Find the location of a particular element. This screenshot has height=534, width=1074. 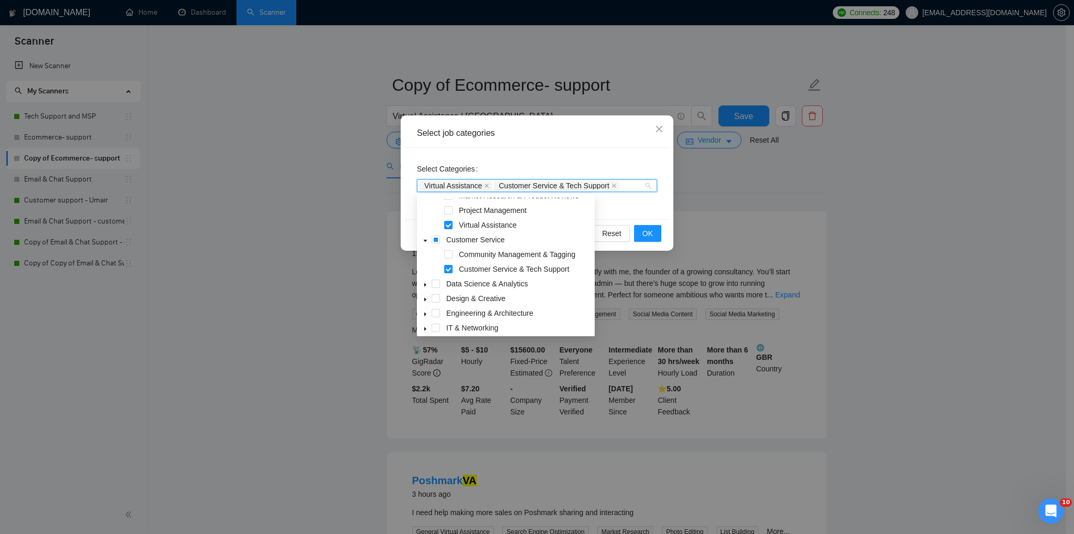

span: Reset is located at coordinates (611, 233).